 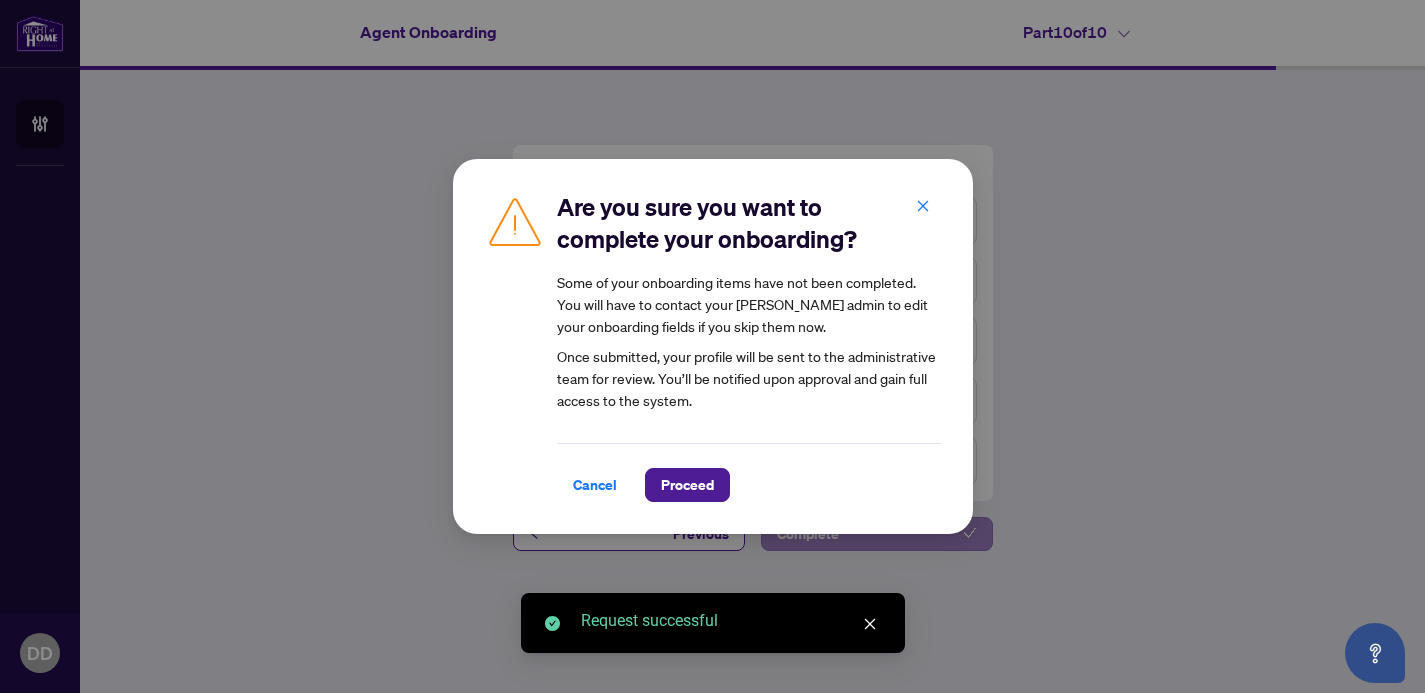 I want to click on span: check-circle, so click(x=552, y=623).